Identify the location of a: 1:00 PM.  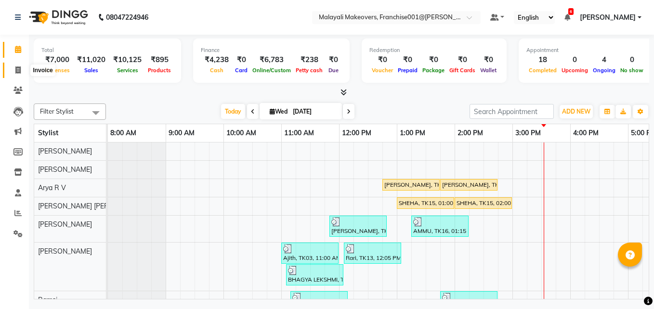
(412, 133).